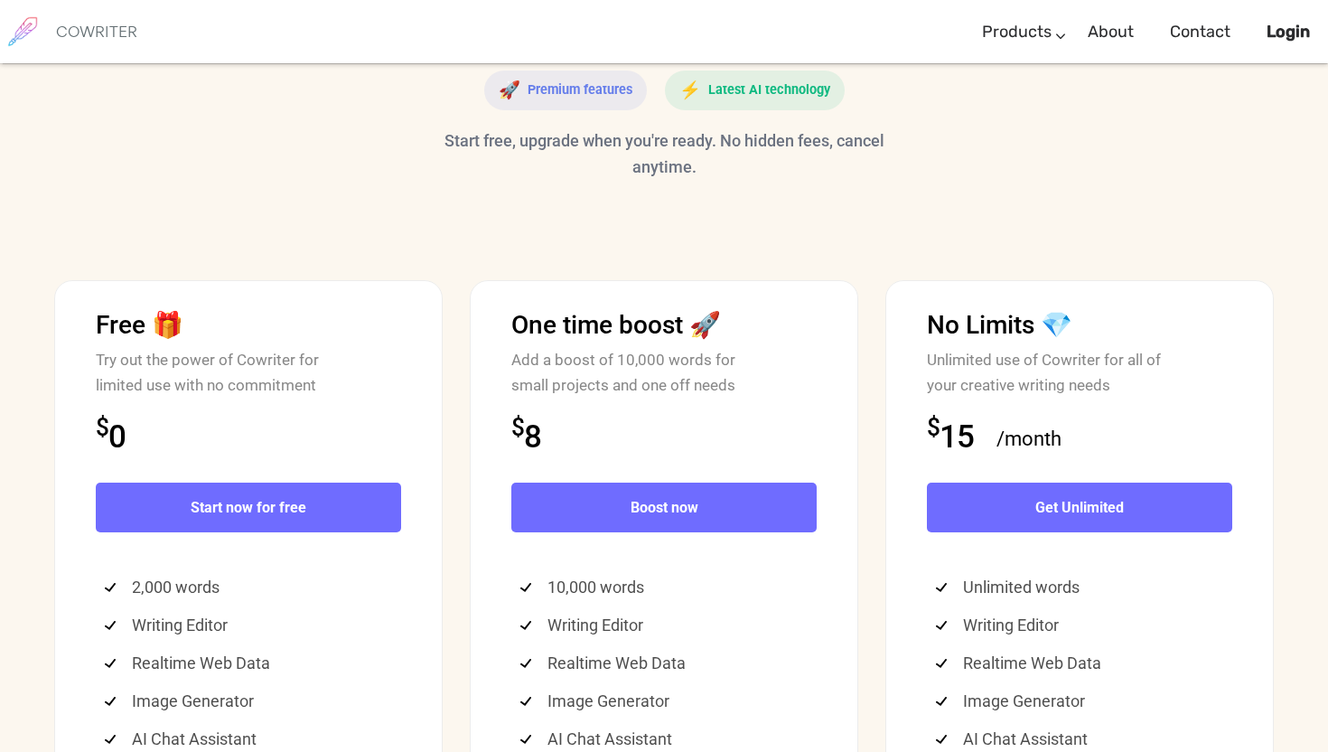  What do you see at coordinates (1288, 32) in the screenshot?
I see `a: Login` at bounding box center [1288, 32].